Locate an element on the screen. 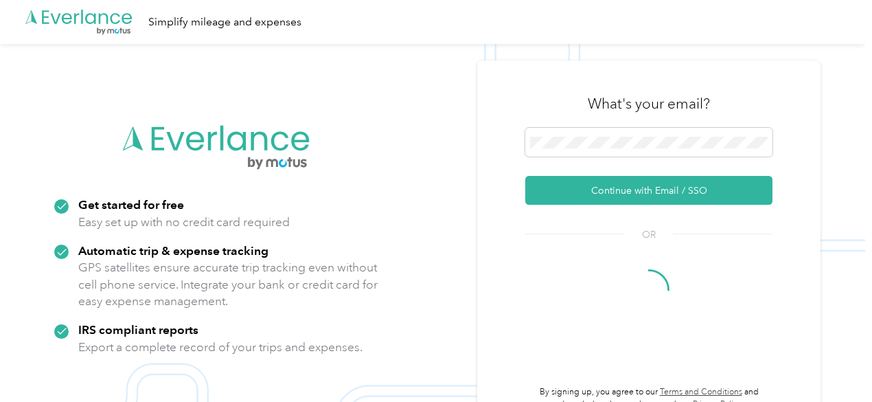 Image resolution: width=872 pixels, height=402 pixels. h3: What's your email? is located at coordinates (649, 104).